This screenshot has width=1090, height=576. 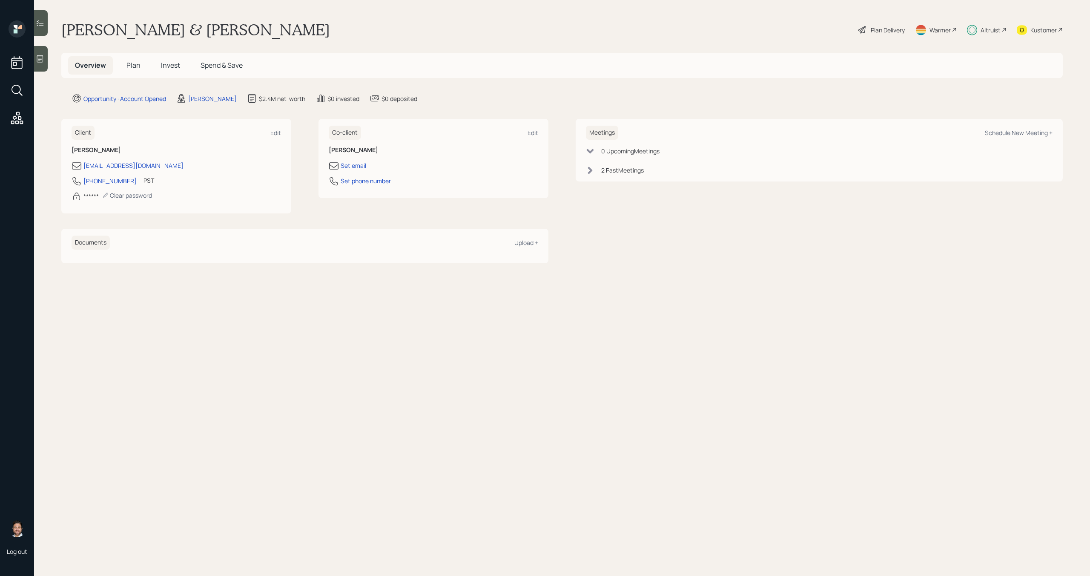 What do you see at coordinates (17, 551) in the screenshot?
I see `div: Log out` at bounding box center [17, 551].